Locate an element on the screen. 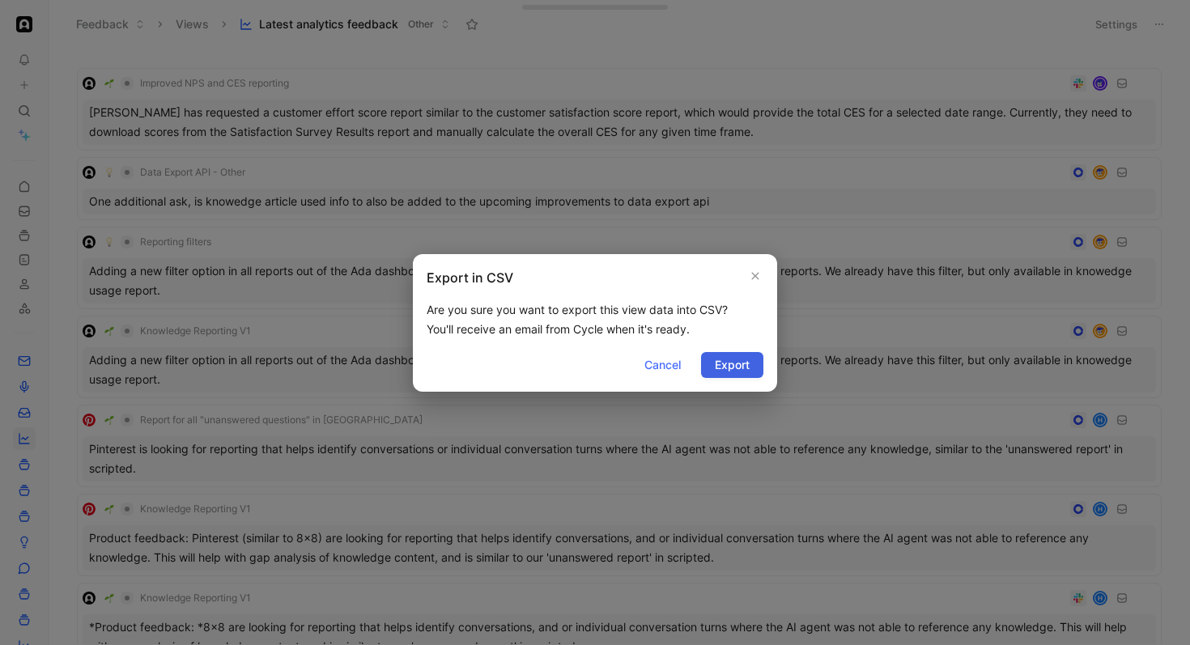 The height and width of the screenshot is (645, 1190). button: Export is located at coordinates (732, 365).